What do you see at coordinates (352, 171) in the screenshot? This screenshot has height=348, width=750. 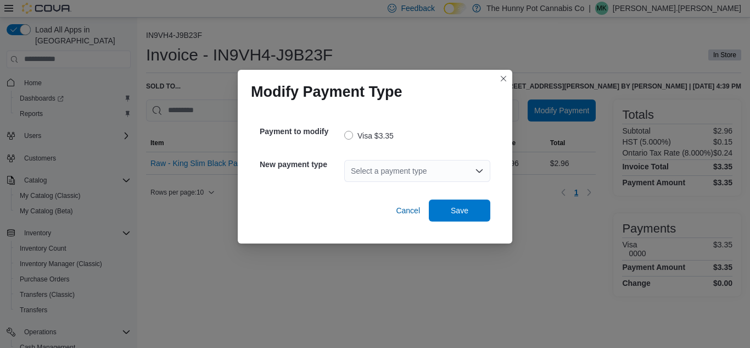 I see `input: Accessible screen reader label` at bounding box center [352, 171].